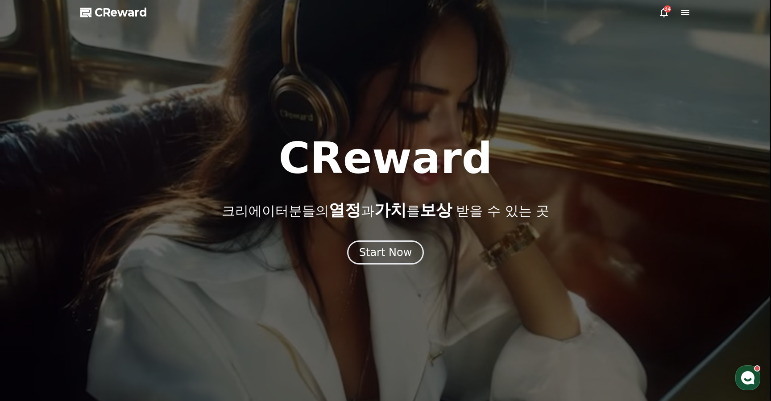 This screenshot has height=401, width=771. I want to click on a: 대화, so click(87, 294).